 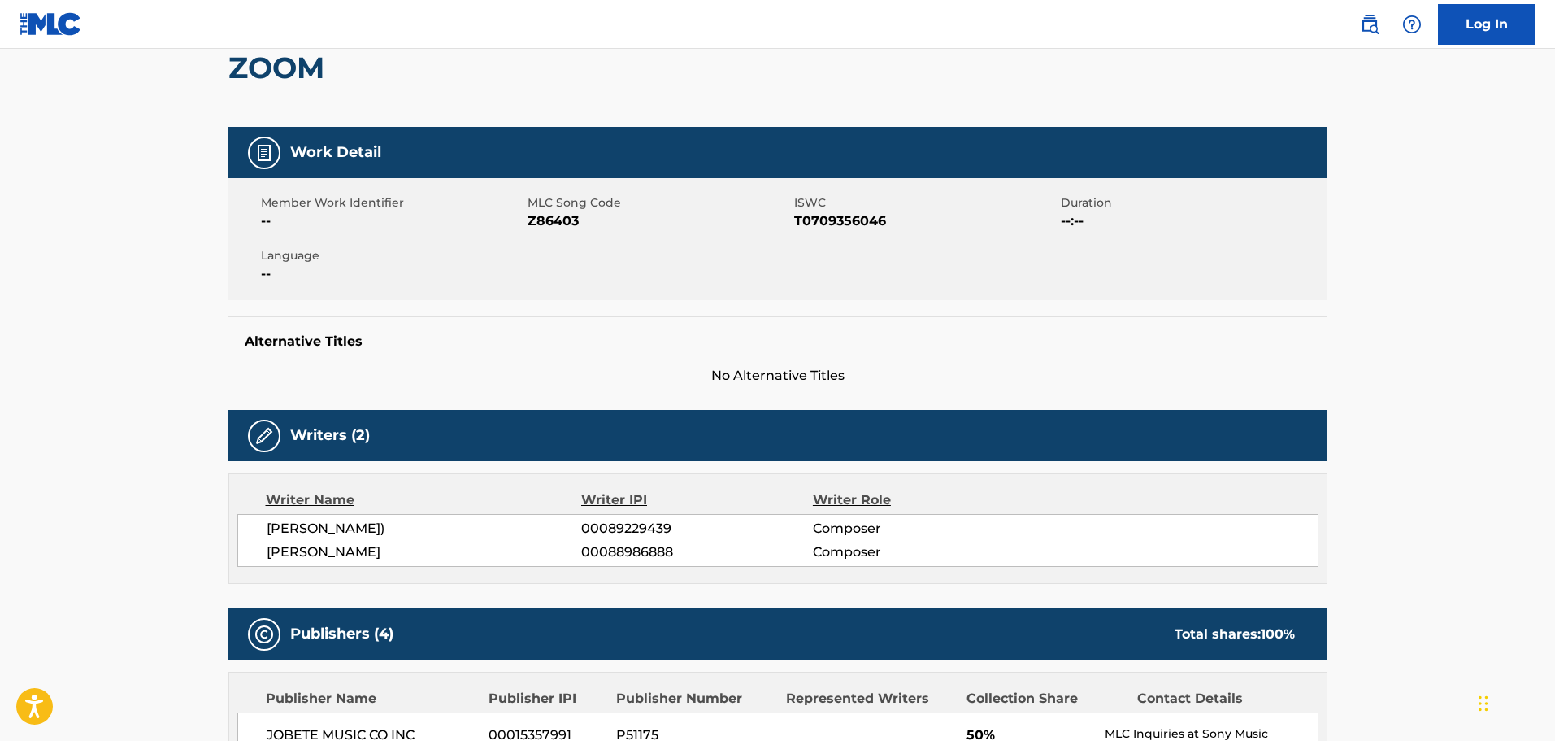 I want to click on h5: Alternative Titles, so click(x=778, y=342).